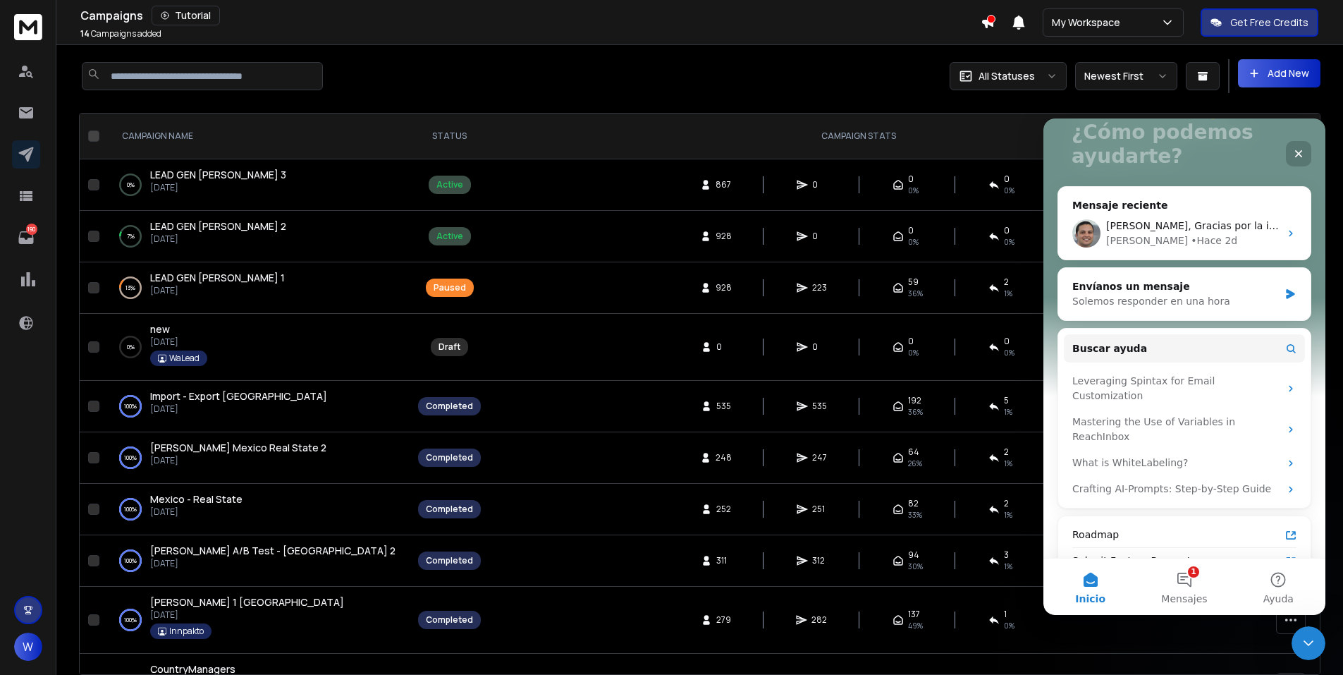 This screenshot has width=1343, height=675. What do you see at coordinates (132, 183) in the screenshot?
I see `div: Solemos responder en una hora` at bounding box center [132, 183].